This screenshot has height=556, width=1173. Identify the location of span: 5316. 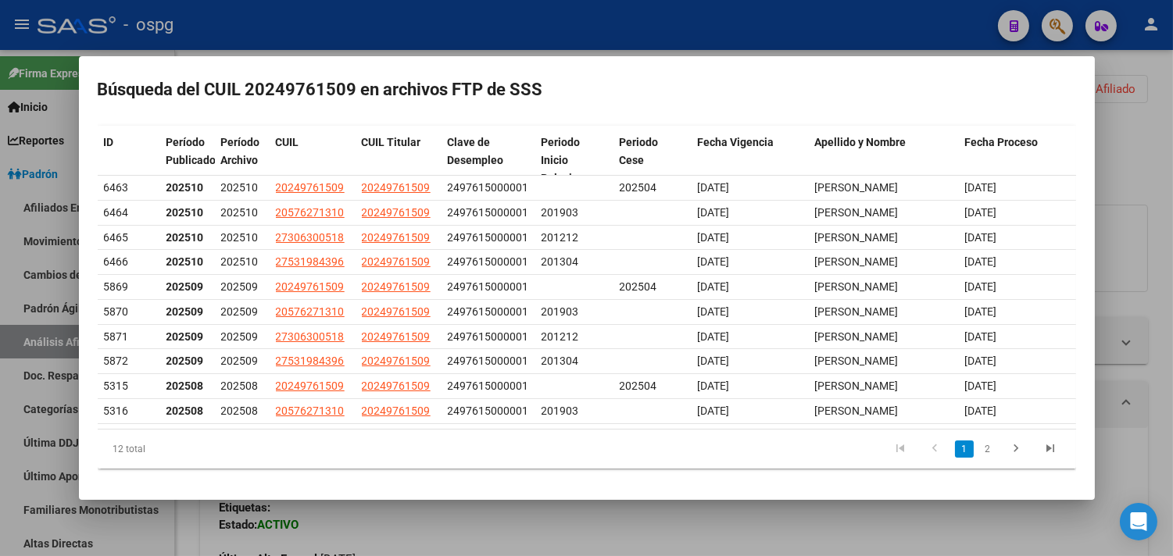
(116, 411).